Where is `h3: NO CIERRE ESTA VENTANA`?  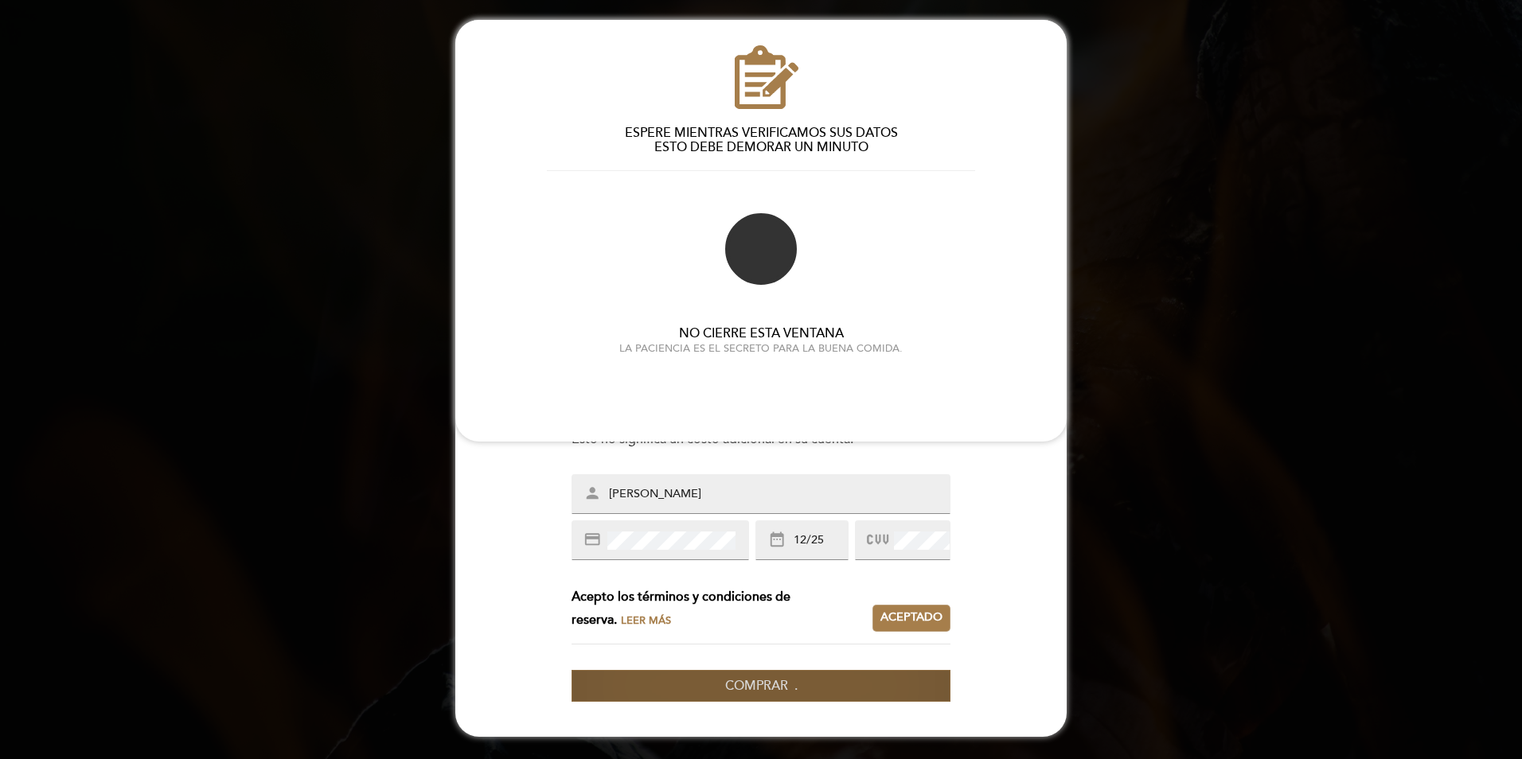
h3: NO CIERRE ESTA VENTANA is located at coordinates (761, 334).